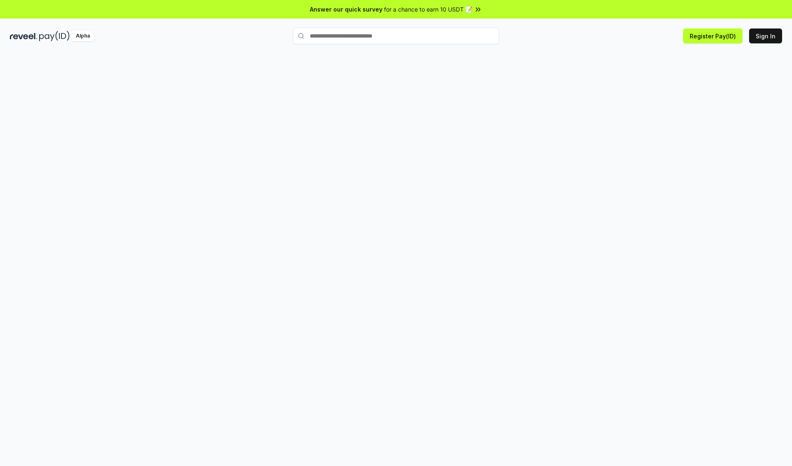 This screenshot has width=792, height=466. Describe the element at coordinates (428, 9) in the screenshot. I see `span: for a chance to earn 10 USDT 📝` at that location.